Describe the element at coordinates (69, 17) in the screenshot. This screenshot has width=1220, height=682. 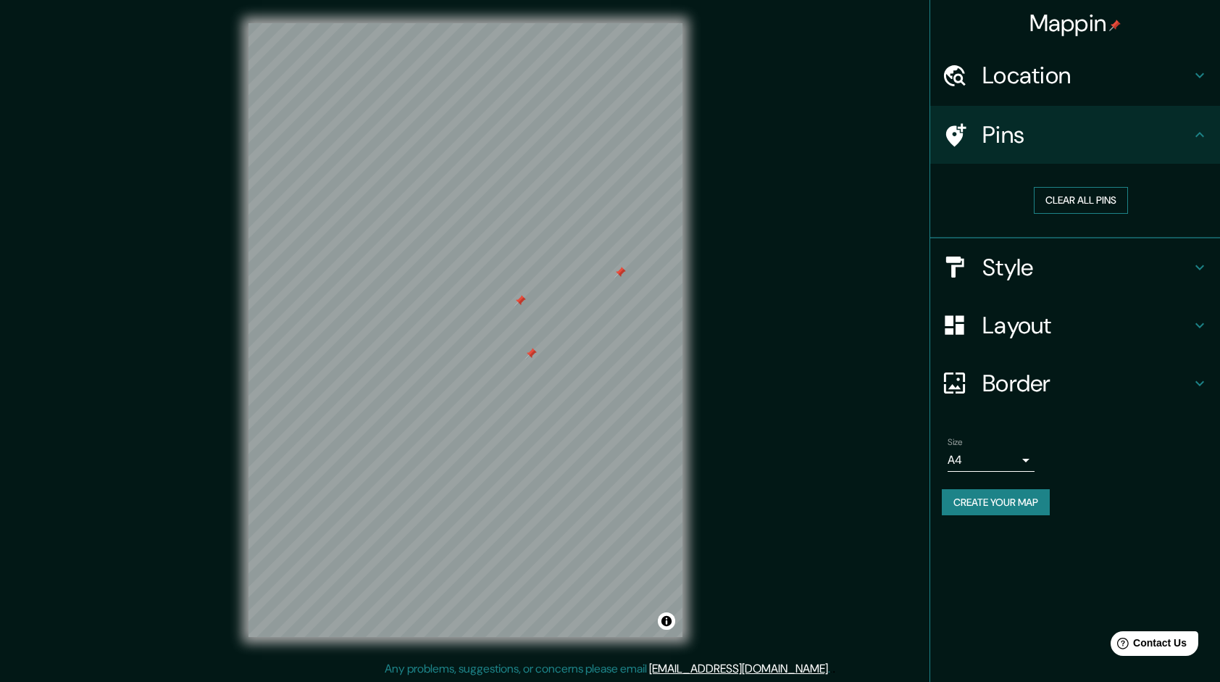
I see `span: Contact Us` at that location.